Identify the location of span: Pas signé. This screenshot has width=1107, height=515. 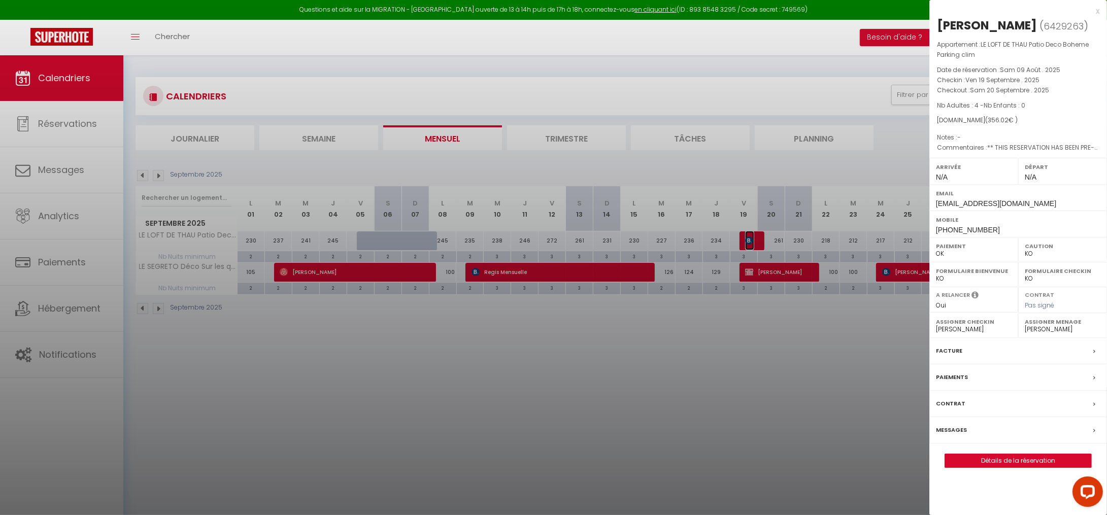
(1039, 305).